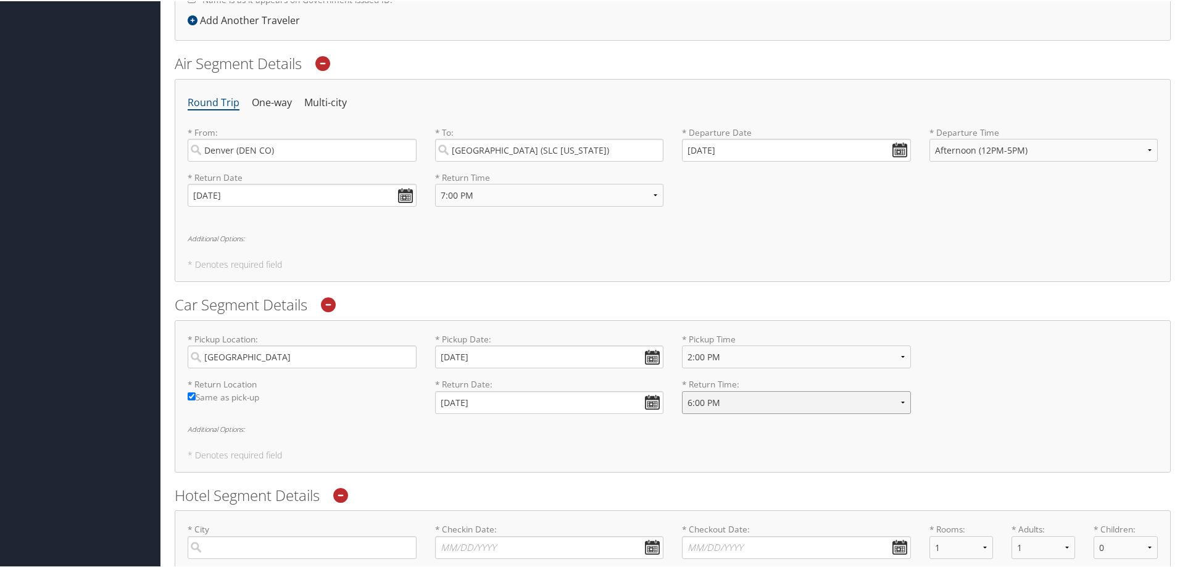  Describe the element at coordinates (549, 394) in the screenshot. I see `label: * Return Date:` at that location.